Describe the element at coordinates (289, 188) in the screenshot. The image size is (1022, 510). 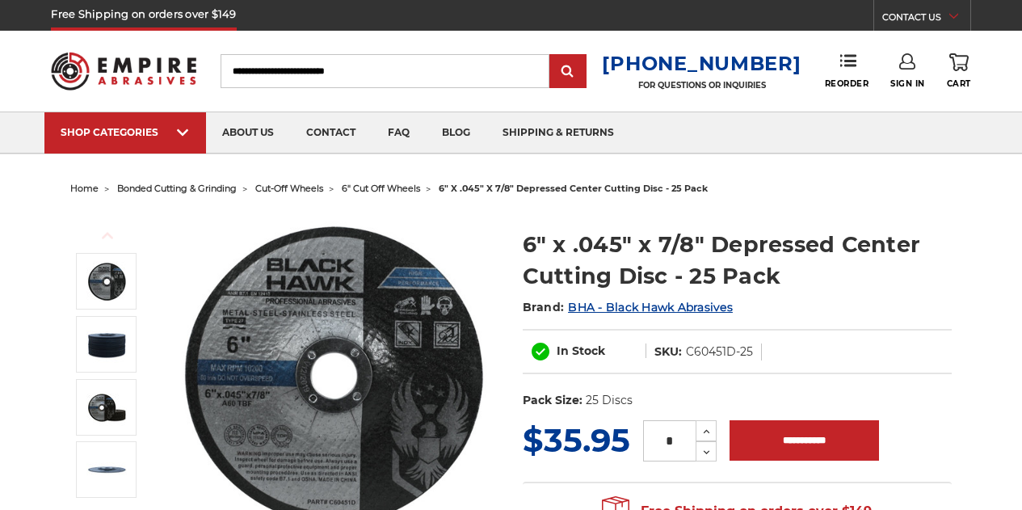
I see `span: cut-off wheels` at that location.